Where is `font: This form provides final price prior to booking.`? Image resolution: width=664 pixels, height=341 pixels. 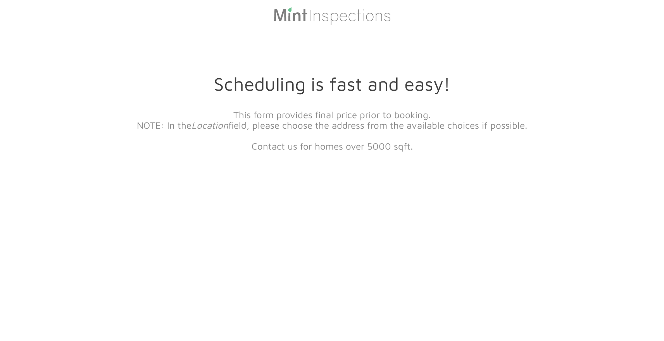
font: This form provides final price prior to booking. is located at coordinates (332, 115).